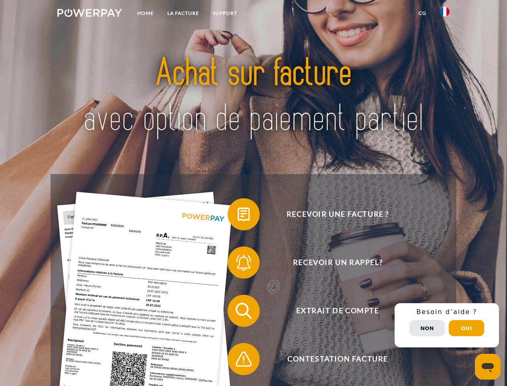  I want to click on span: Recevoir une facture ?, so click(338, 214).